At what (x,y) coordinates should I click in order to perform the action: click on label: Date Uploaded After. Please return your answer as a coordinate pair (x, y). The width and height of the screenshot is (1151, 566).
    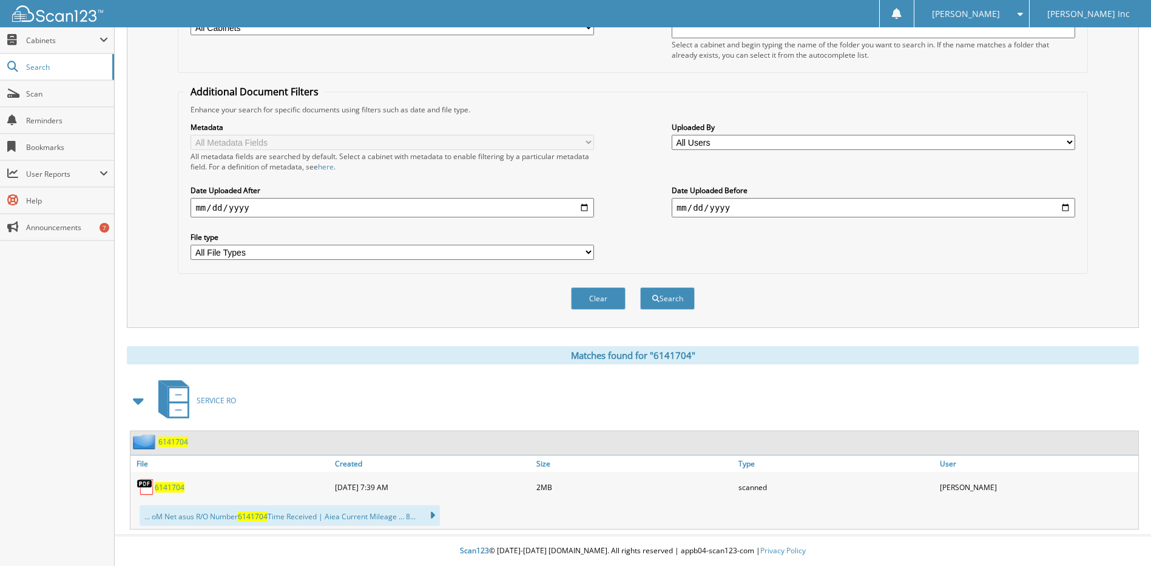
    Looking at the image, I should click on (392, 190).